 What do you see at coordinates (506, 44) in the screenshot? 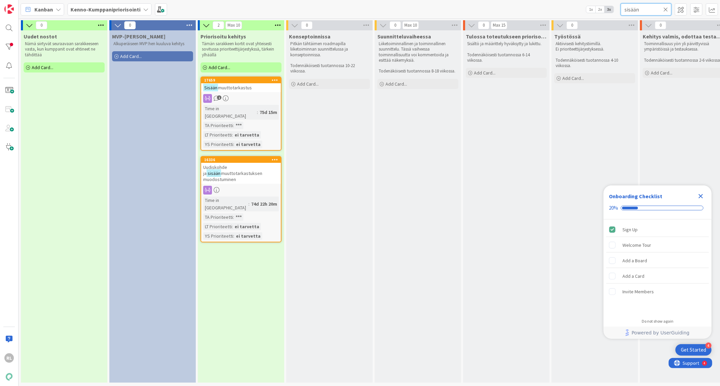
I see `p: Sisältö ja määrittely hyväksytty ja lukittu.` at bounding box center [506, 44].